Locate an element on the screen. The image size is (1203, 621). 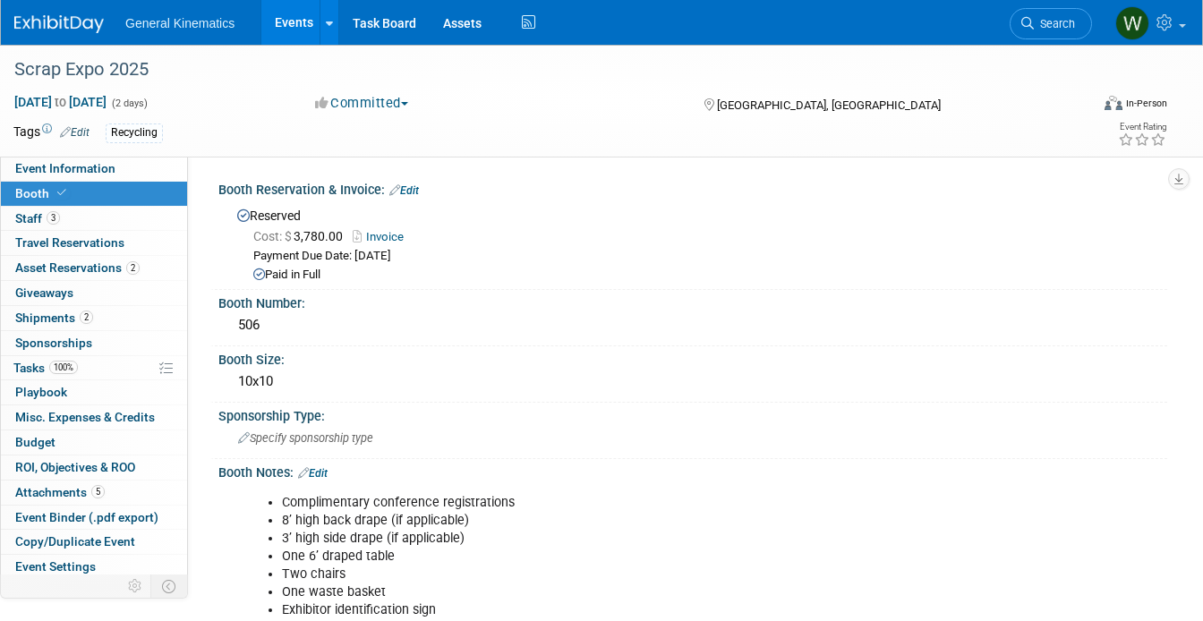
a: Staff3 is located at coordinates (94, 218).